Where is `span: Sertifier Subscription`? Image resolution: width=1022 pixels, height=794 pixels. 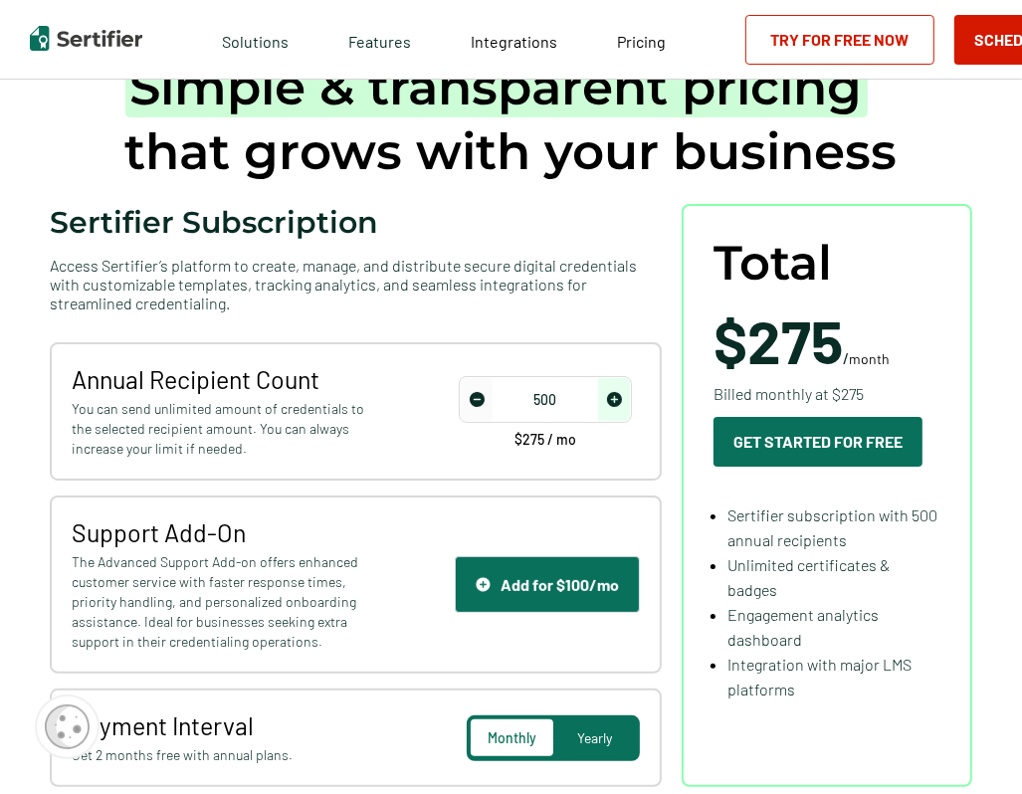
span: Sertifier Subscription is located at coordinates (214, 222).